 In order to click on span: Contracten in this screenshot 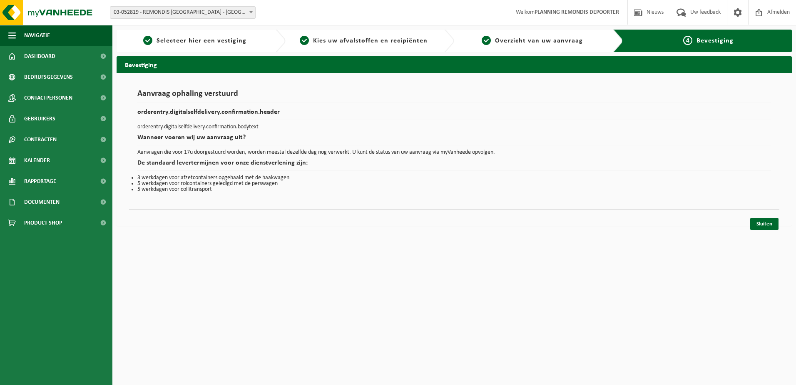, I will do `click(40, 139)`.